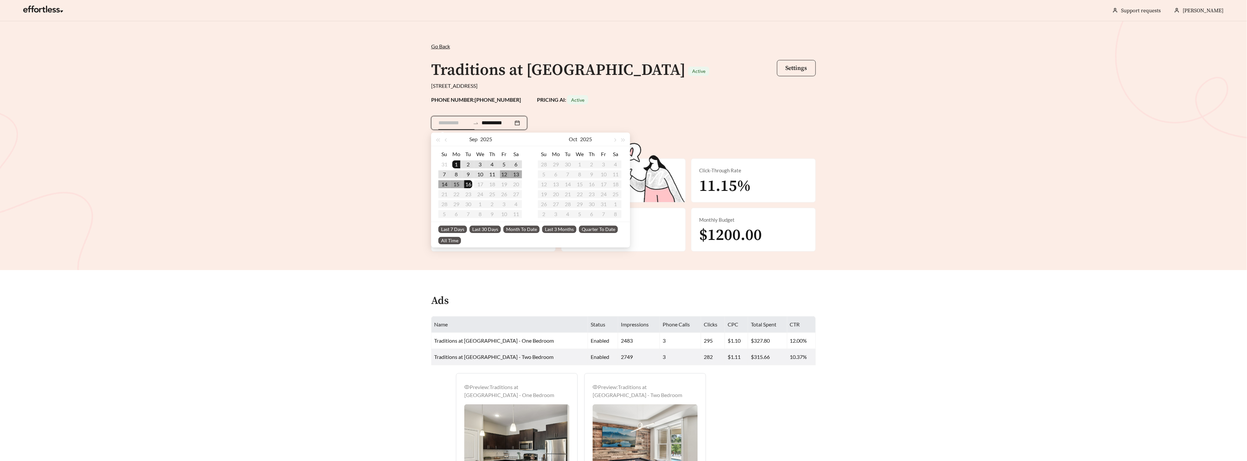  I want to click on td: 2025-08-31, so click(444, 164).